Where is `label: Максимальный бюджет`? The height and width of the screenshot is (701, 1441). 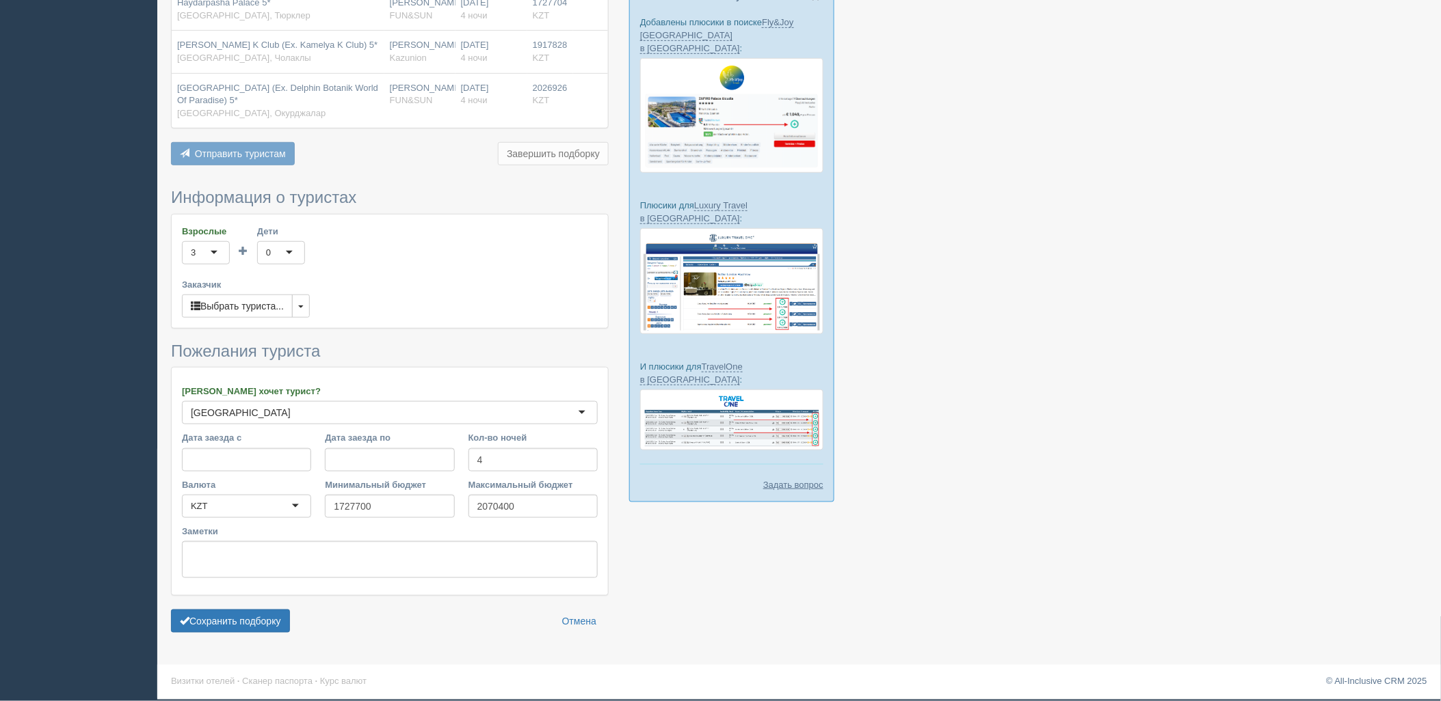
label: Максимальный бюджет is located at coordinates (533, 485).